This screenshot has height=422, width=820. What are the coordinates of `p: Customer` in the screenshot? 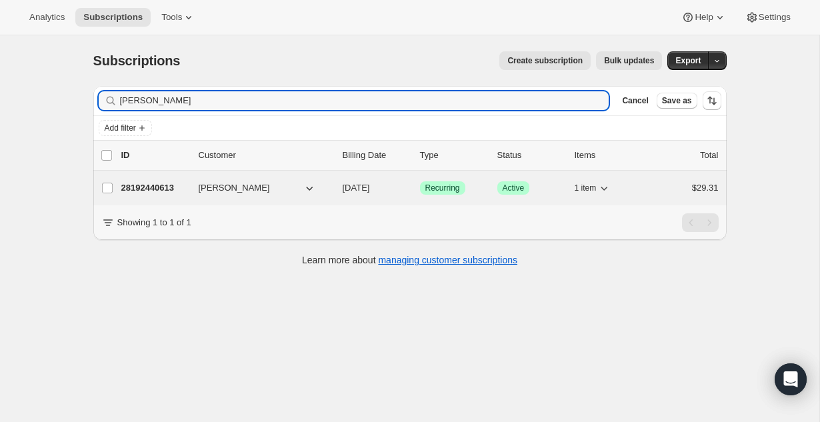 It's located at (265, 155).